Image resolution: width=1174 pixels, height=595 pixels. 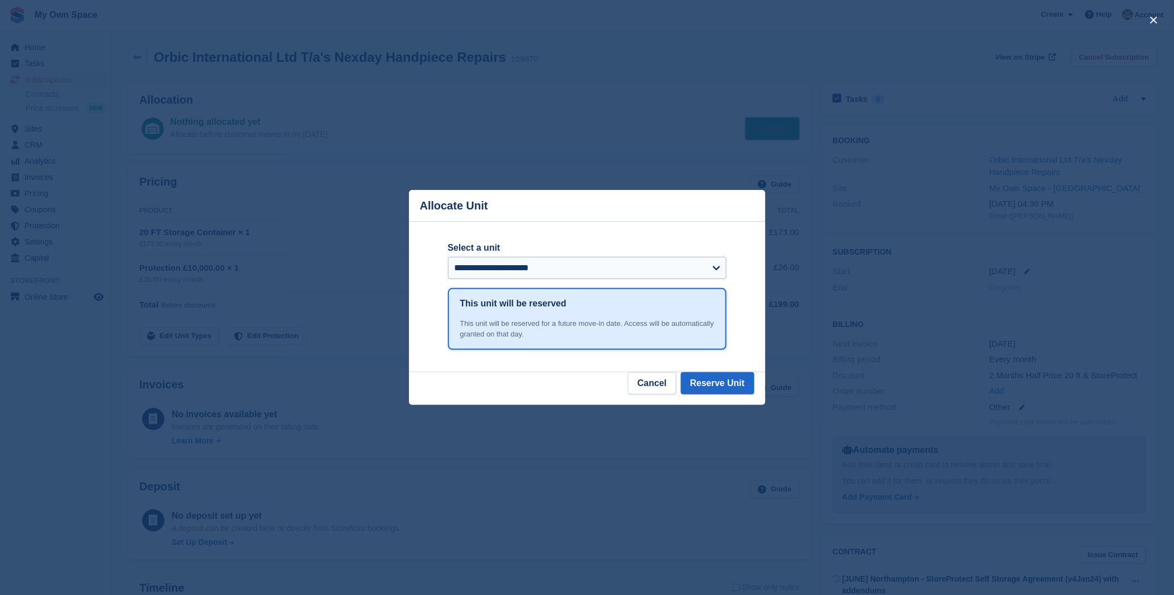 I want to click on div: This unit will be reserved for a future move-in date. Access will be automatically granted on tha..., so click(x=587, y=329).